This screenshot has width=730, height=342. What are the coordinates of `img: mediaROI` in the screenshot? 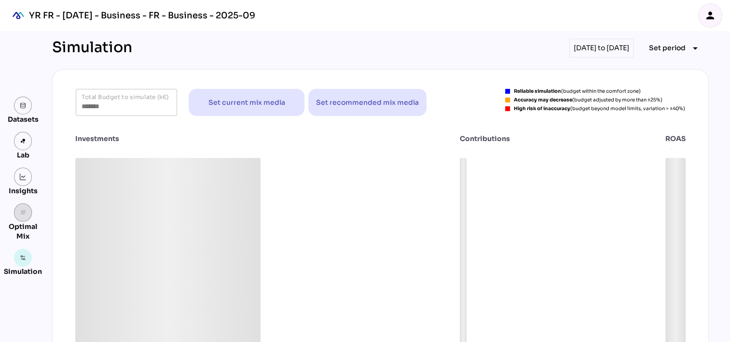 It's located at (18, 15).